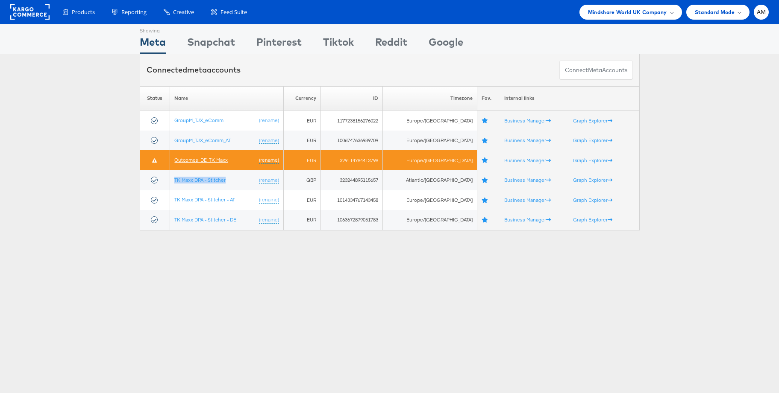  What do you see at coordinates (338, 44) in the screenshot?
I see `div: Tiktok` at bounding box center [338, 44].